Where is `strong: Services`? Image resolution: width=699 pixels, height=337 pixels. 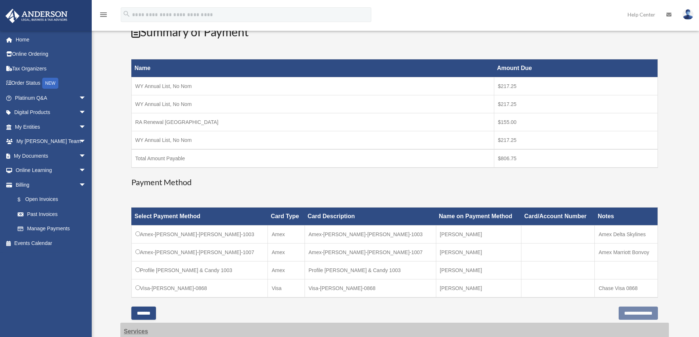
strong: Services is located at coordinates (136, 331).